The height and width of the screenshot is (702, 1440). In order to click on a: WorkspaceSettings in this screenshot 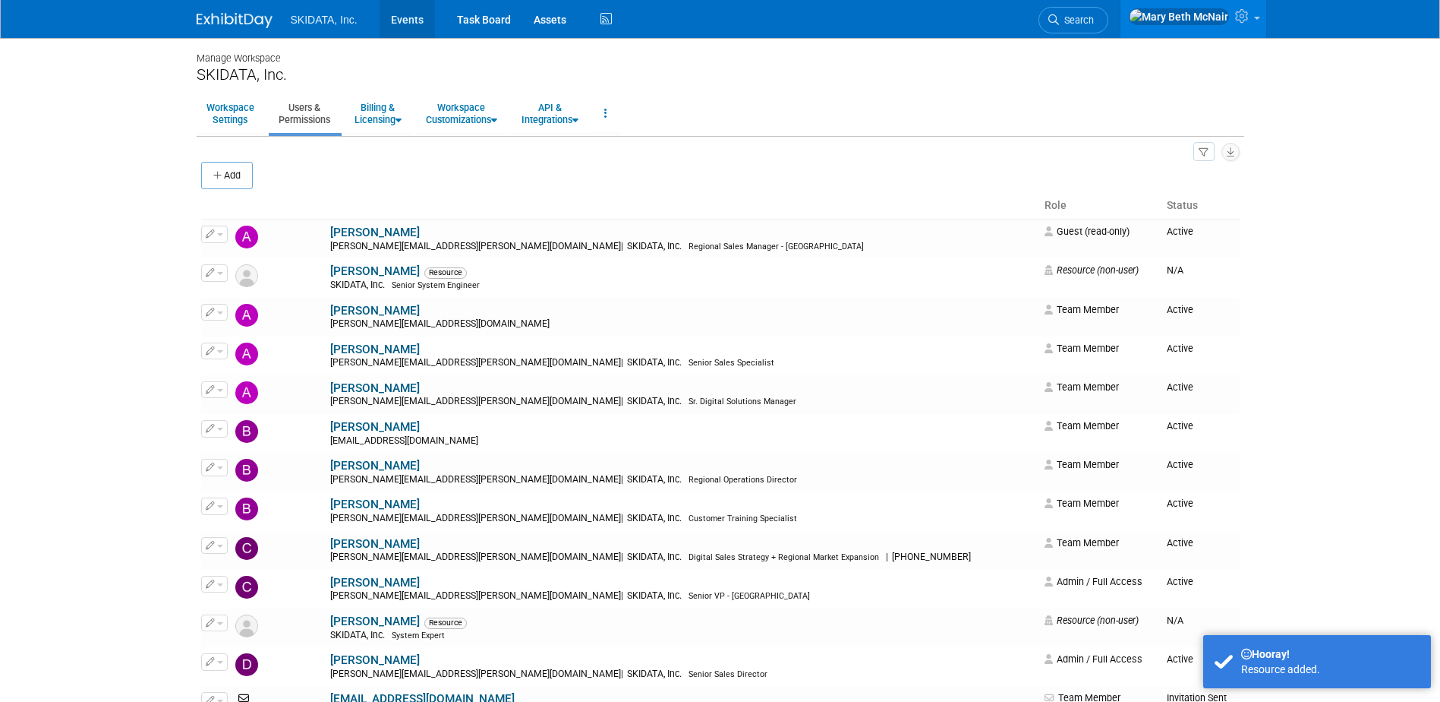, I will do `click(230, 113)`.